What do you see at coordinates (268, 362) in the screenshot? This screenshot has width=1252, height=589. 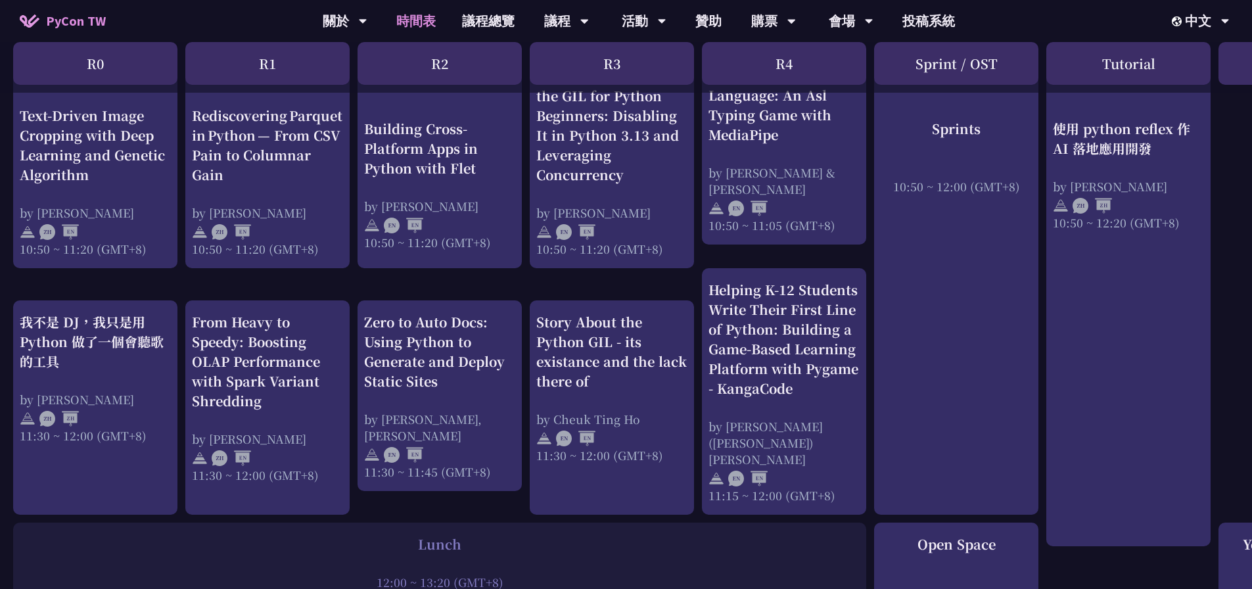 I see `div: From Heavy to Speedy: Boosting OLAP Performance with Spark Variant Shredding` at bounding box center [268, 362].